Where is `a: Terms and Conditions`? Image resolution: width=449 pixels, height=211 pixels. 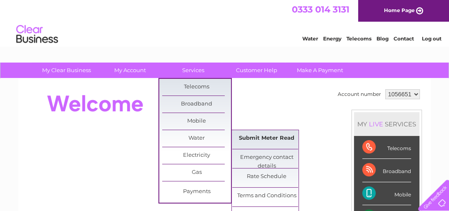
a: Terms and Conditions is located at coordinates (266, 196).